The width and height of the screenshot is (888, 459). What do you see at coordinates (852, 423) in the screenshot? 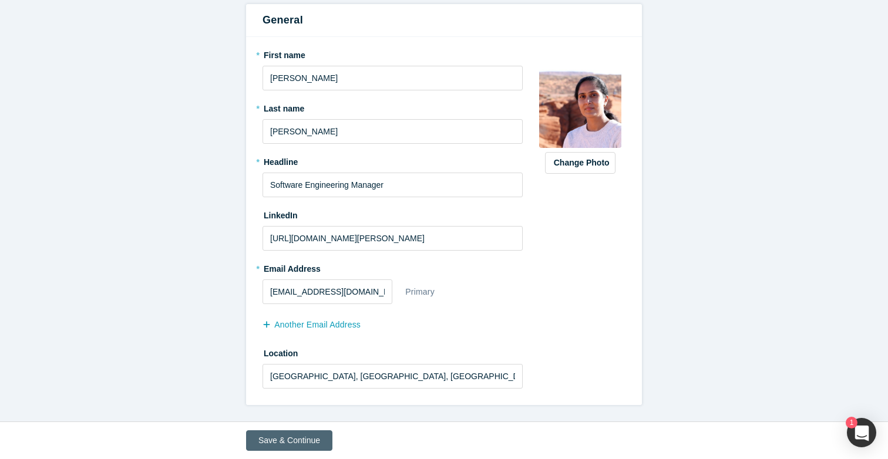
I see `span: 1` at bounding box center [852, 423].